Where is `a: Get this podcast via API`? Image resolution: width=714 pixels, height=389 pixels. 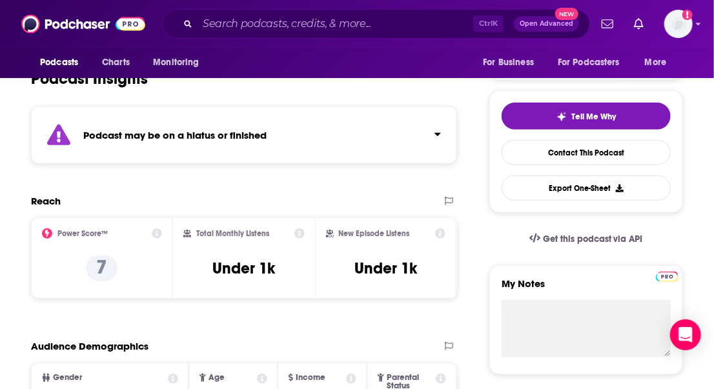 a: Get this podcast via API is located at coordinates (586, 239).